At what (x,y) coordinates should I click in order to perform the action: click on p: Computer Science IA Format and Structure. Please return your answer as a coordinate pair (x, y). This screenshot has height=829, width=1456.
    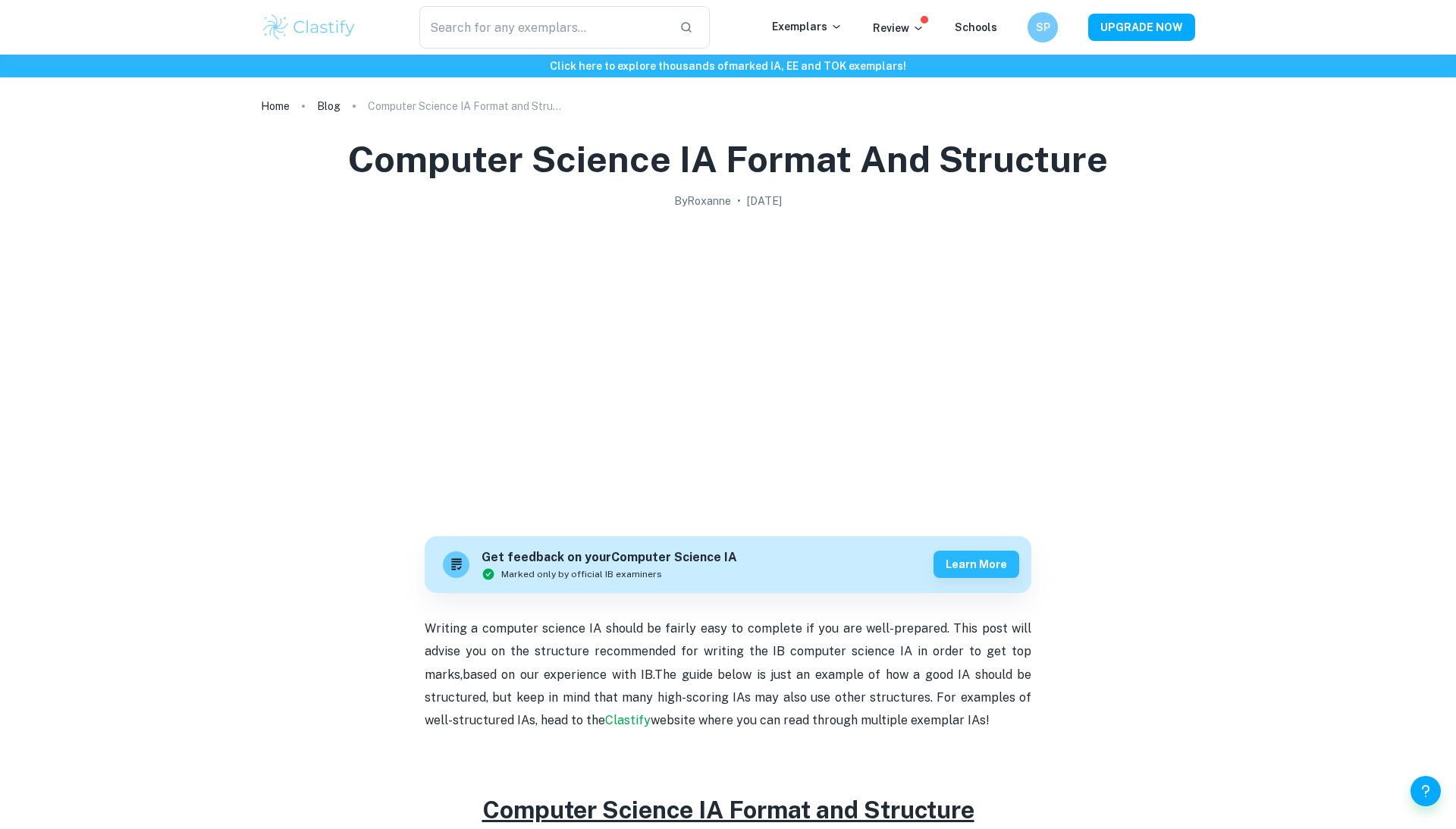
    Looking at the image, I should click on (467, 106).